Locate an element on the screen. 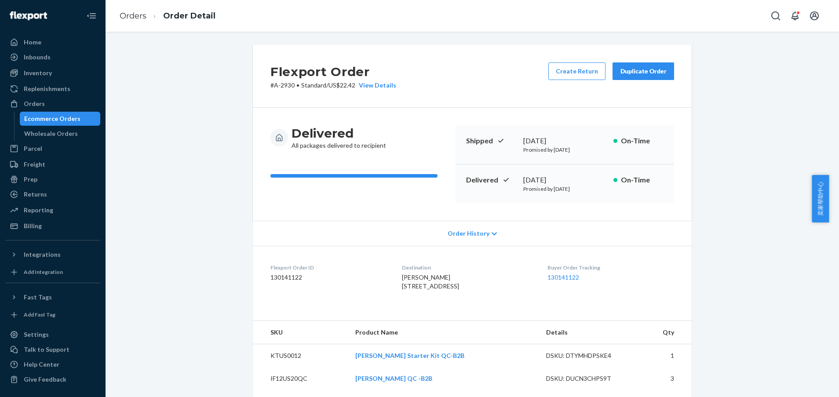 This screenshot has height=397, width=839. a: Prep is located at coordinates (53, 179).